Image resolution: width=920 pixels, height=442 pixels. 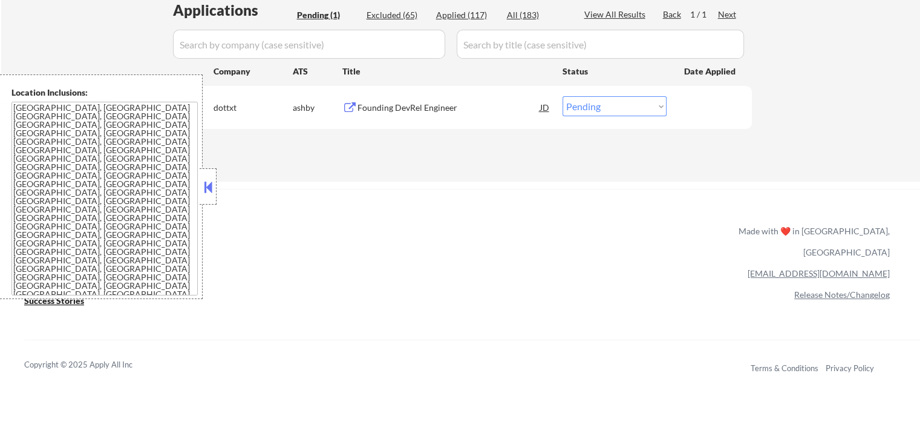 I want to click on div: Date Applied, so click(x=711, y=71).